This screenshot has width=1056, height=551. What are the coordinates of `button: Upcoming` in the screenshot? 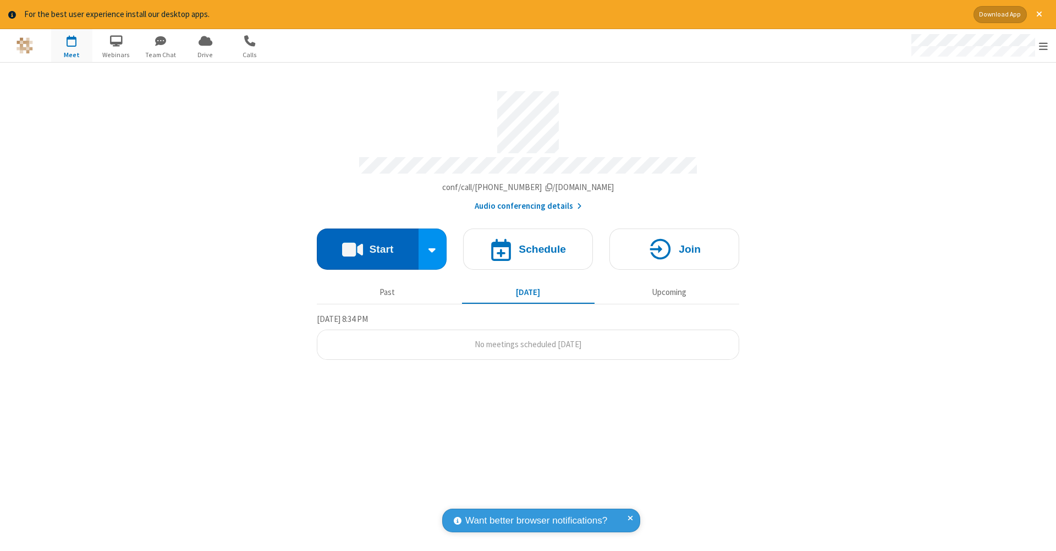 It's located at (669, 293).